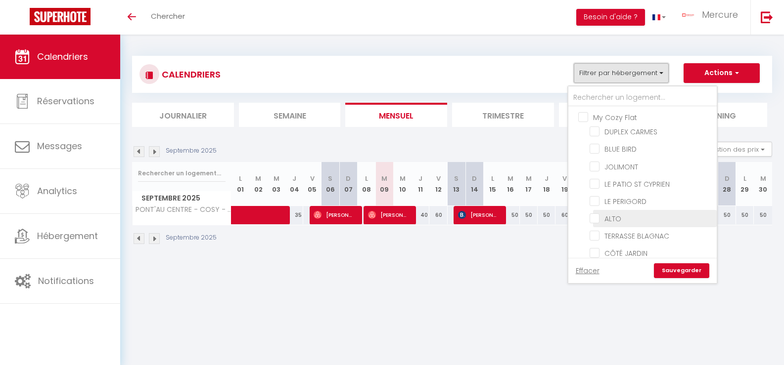 This screenshot has height=365, width=784. What do you see at coordinates (637, 184) in the screenshot?
I see `span: LE PATIO ST CYPRIEN` at bounding box center [637, 184].